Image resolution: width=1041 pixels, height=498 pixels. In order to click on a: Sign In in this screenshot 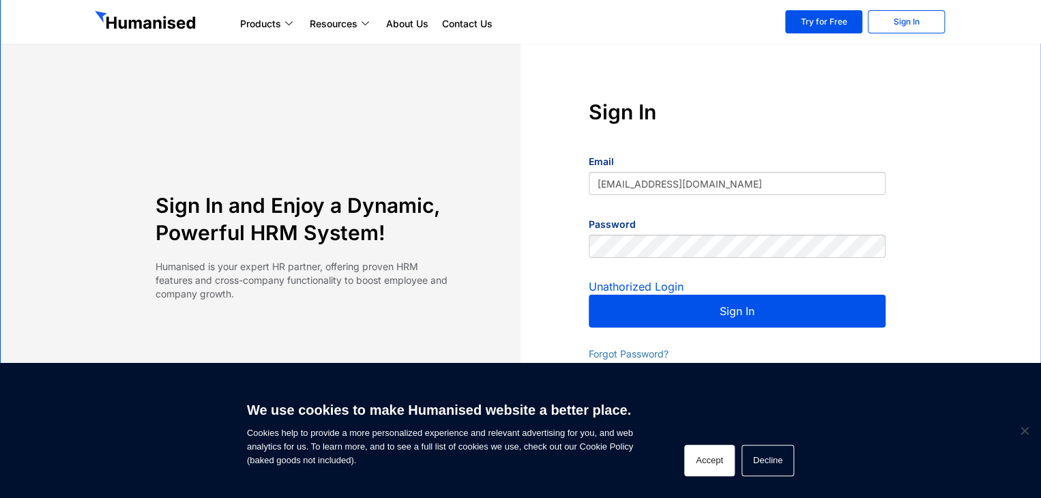, I will do `click(906, 22)`.